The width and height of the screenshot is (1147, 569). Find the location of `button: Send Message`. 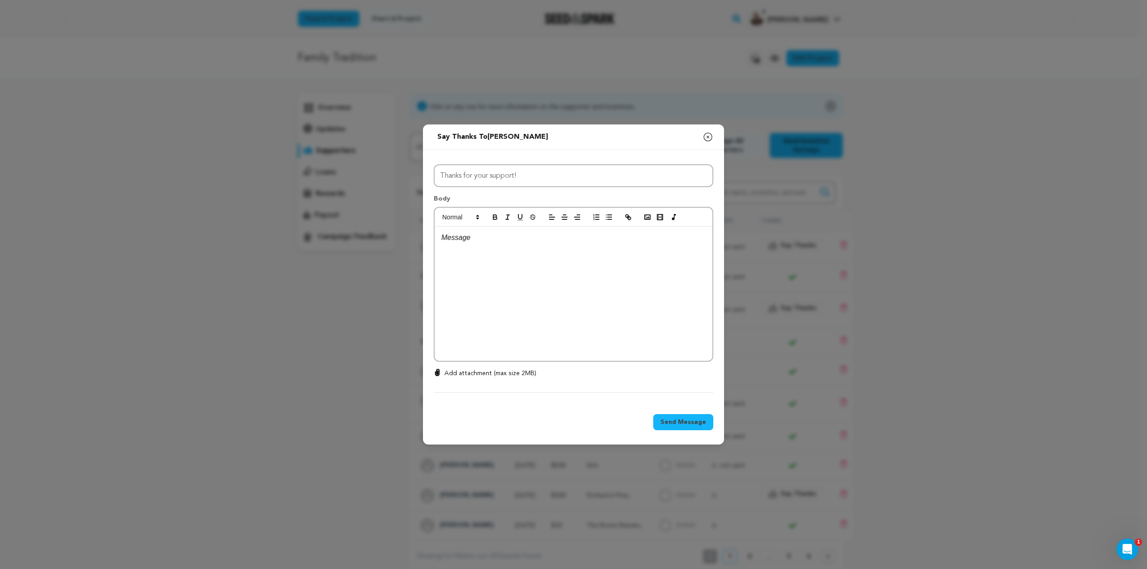

button: Send Message is located at coordinates (683, 422).